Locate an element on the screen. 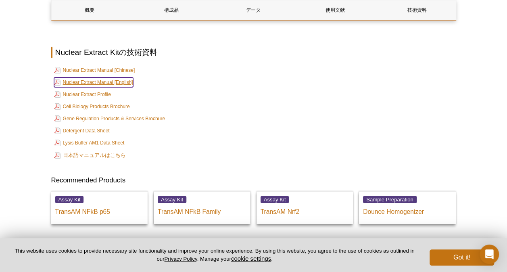 This screenshot has width=507, height=272. a: Sample Preparation Dounce Homogenizer is located at coordinates (407, 207).